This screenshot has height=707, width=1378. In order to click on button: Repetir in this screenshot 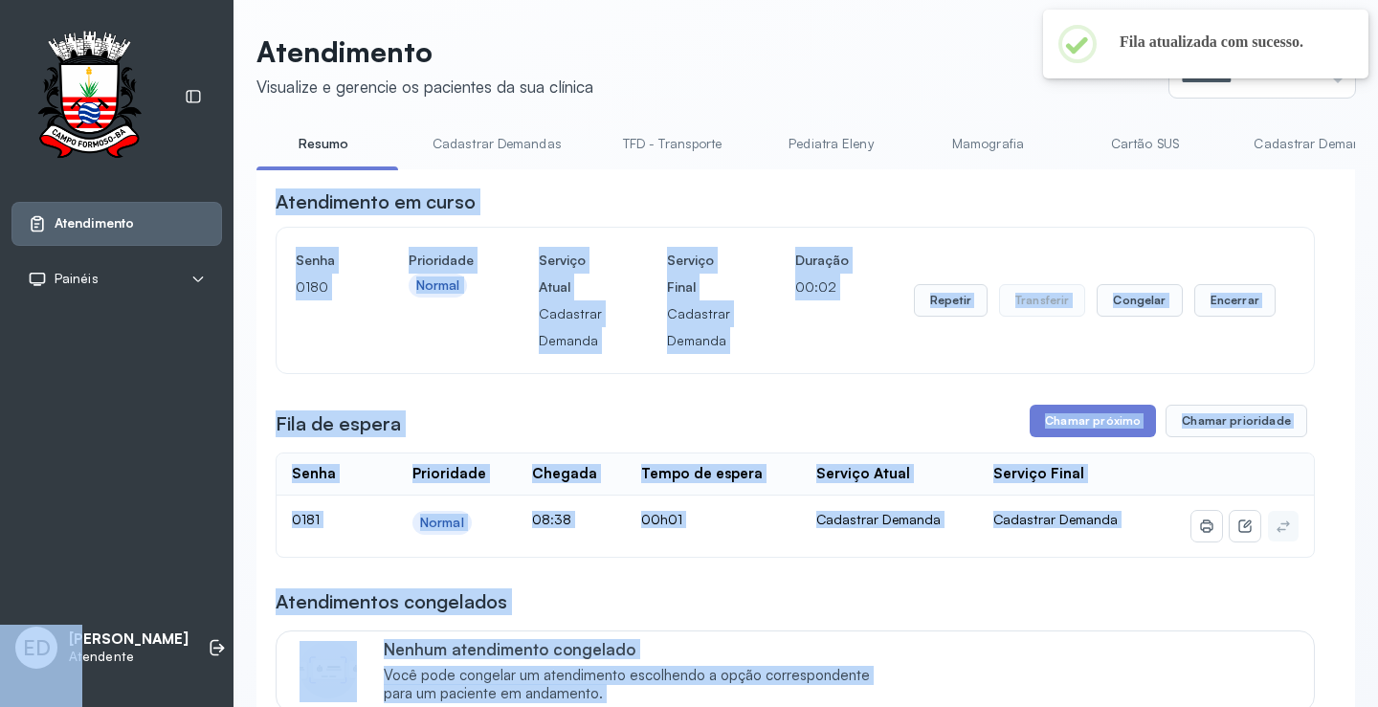, I will do `click(950, 300)`.